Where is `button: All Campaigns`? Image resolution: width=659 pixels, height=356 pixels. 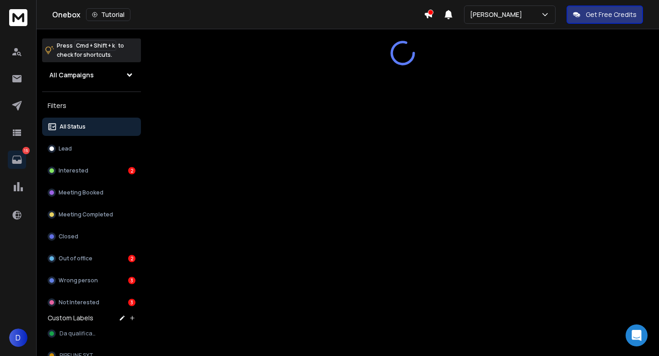
button: All Campaigns is located at coordinates (91, 75).